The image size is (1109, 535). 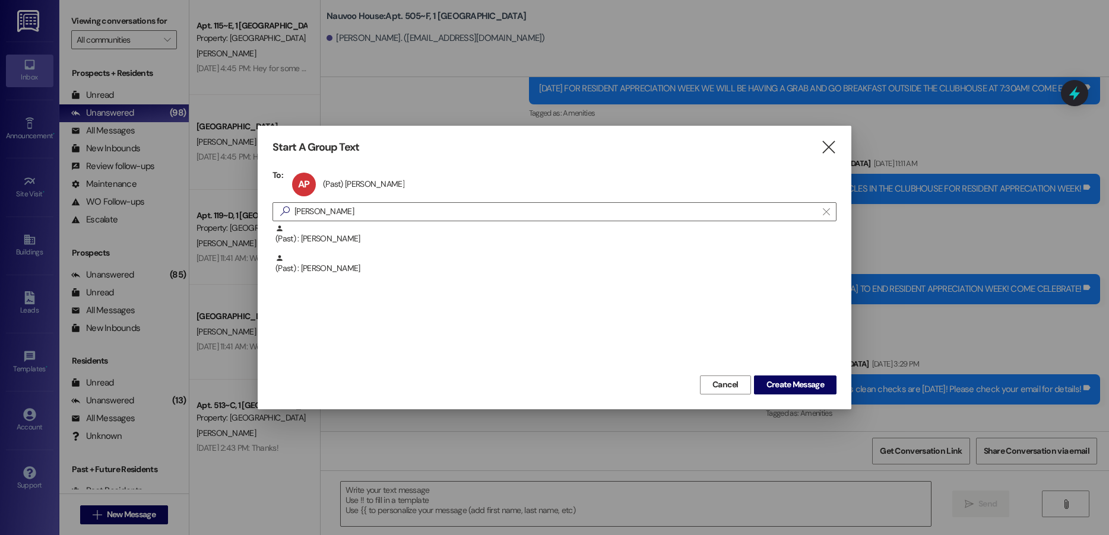 What do you see at coordinates (795, 385) in the screenshot?
I see `span: Create Message` at bounding box center [795, 385].